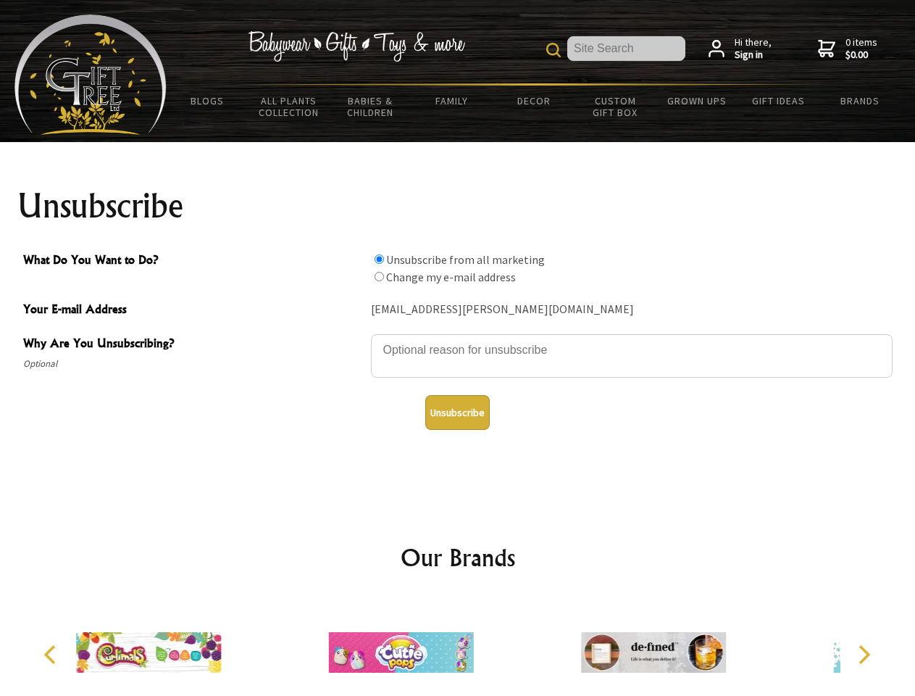 The height and width of the screenshot is (696, 915). I want to click on h1: Unsubscribe, so click(458, 206).